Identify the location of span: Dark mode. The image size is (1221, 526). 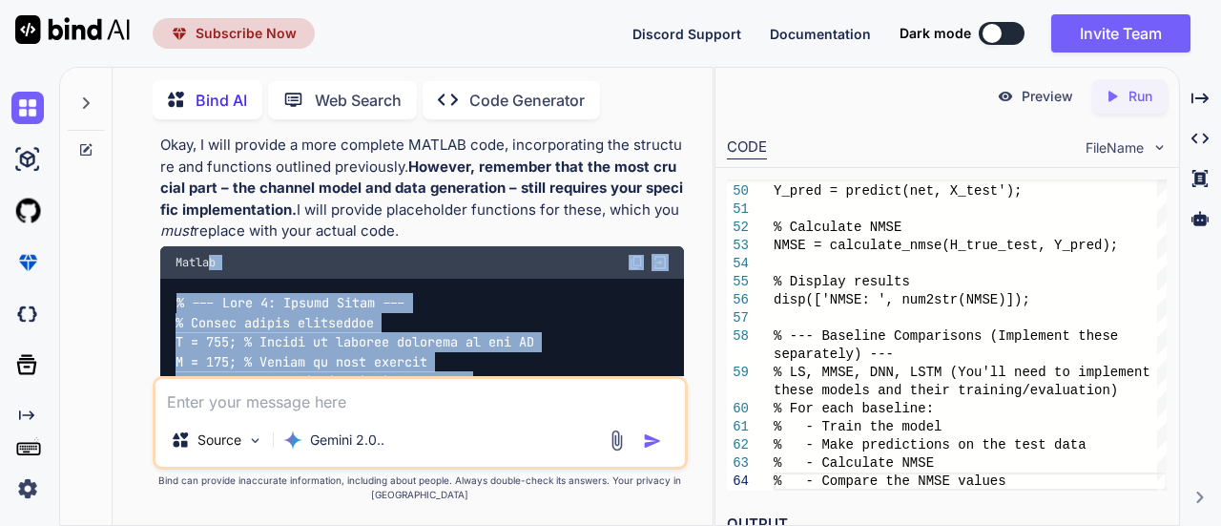
(935, 33).